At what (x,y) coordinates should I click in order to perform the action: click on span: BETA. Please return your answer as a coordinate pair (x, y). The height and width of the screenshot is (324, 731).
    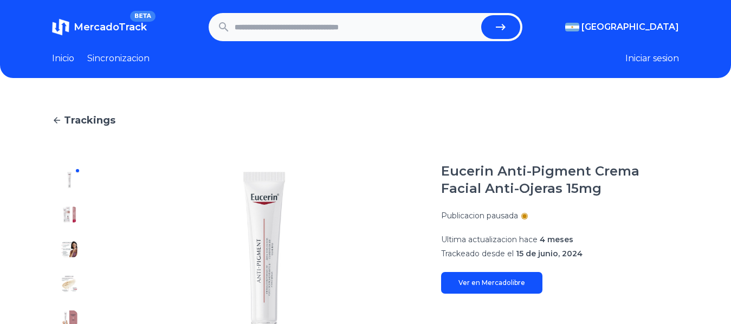
    Looking at the image, I should click on (143, 16).